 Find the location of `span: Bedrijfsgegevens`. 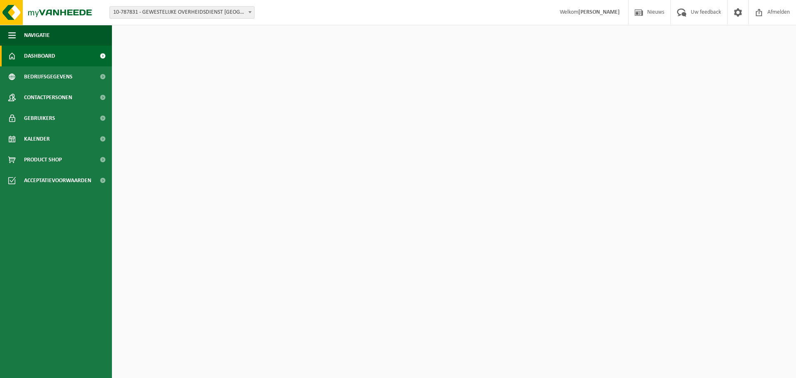

span: Bedrijfsgegevens is located at coordinates (48, 77).